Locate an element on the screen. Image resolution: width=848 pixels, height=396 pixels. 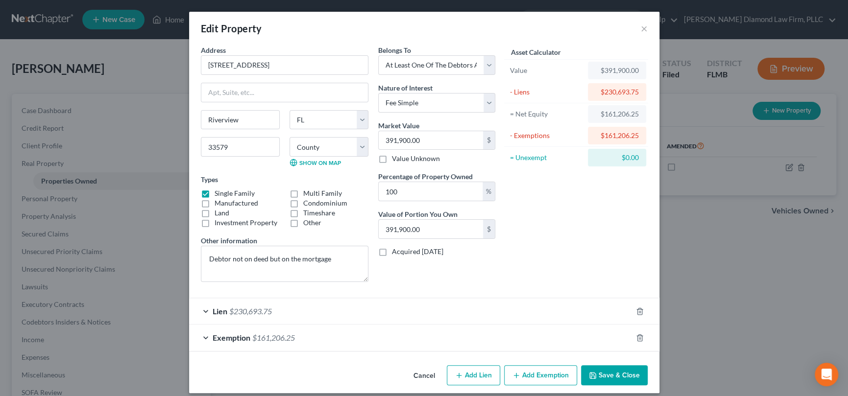
div: $230,693.75 is located at coordinates (616, 92).